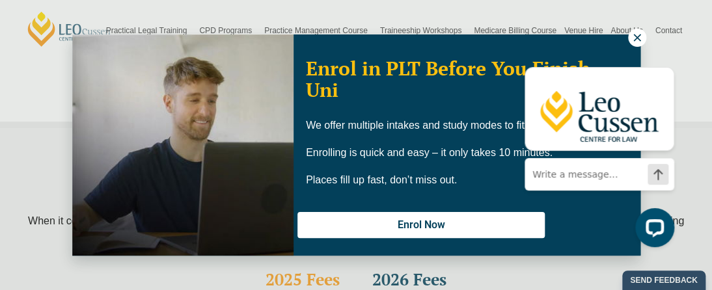  I want to click on input: Write a message…, so click(85, 131).